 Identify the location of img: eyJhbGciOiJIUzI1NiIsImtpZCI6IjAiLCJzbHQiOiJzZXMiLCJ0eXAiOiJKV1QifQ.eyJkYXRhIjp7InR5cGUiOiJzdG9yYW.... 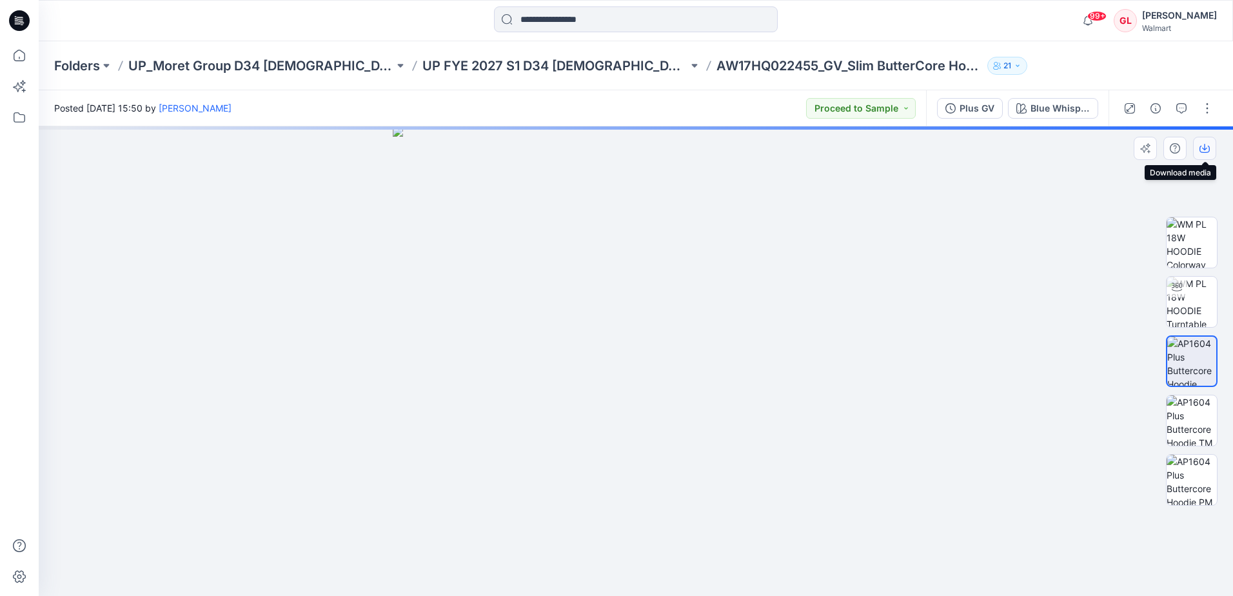
(635, 361).